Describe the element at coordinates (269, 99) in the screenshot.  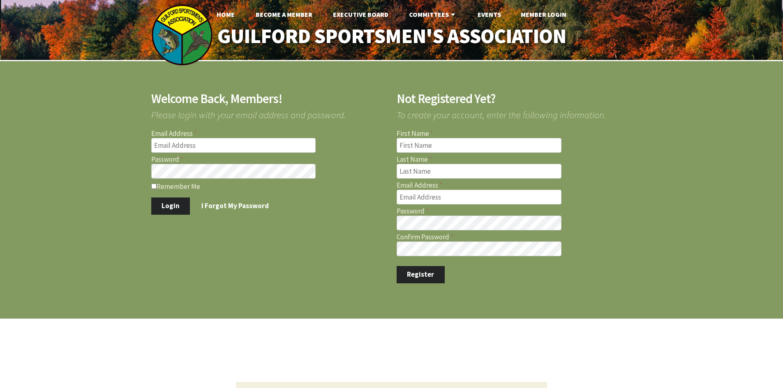
I see `h2: Welcome Back, Members!` at that location.